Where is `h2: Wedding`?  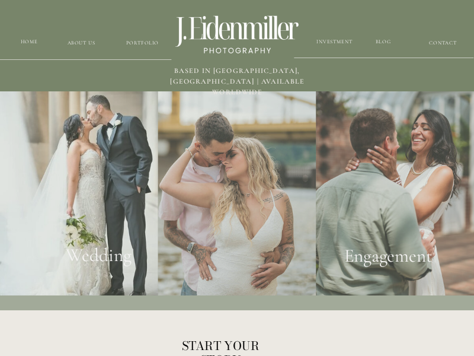
h2: Wedding is located at coordinates (98, 258).